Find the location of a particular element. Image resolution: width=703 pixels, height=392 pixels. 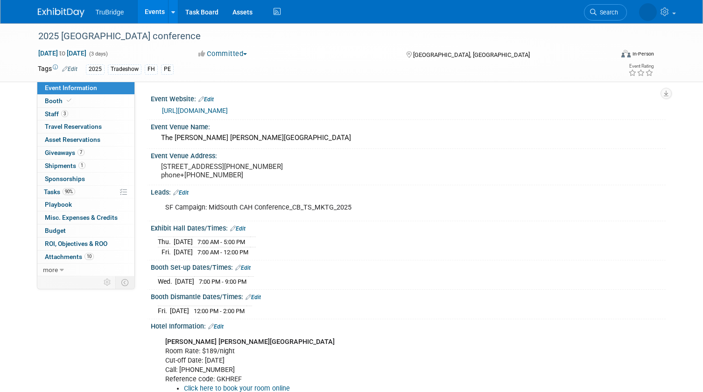

div: Event Venue Address: is located at coordinates (408, 155).